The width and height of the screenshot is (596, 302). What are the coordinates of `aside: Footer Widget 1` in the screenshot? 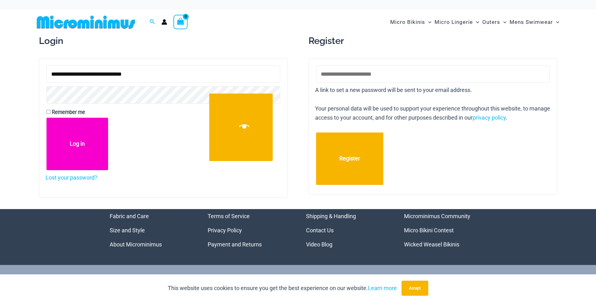 It's located at (151, 230).